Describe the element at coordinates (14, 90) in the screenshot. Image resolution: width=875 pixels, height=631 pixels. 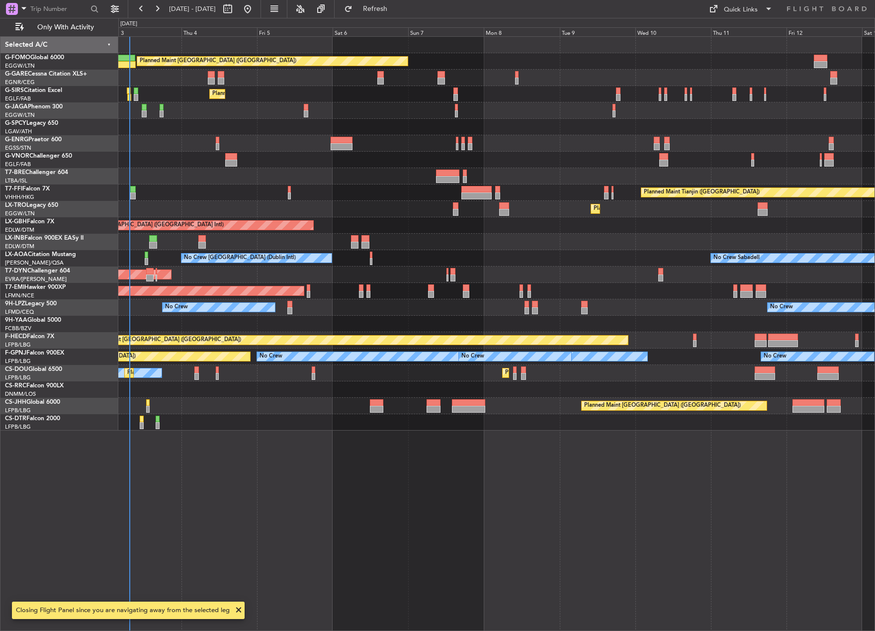
I see `span: G-SIRS` at that location.